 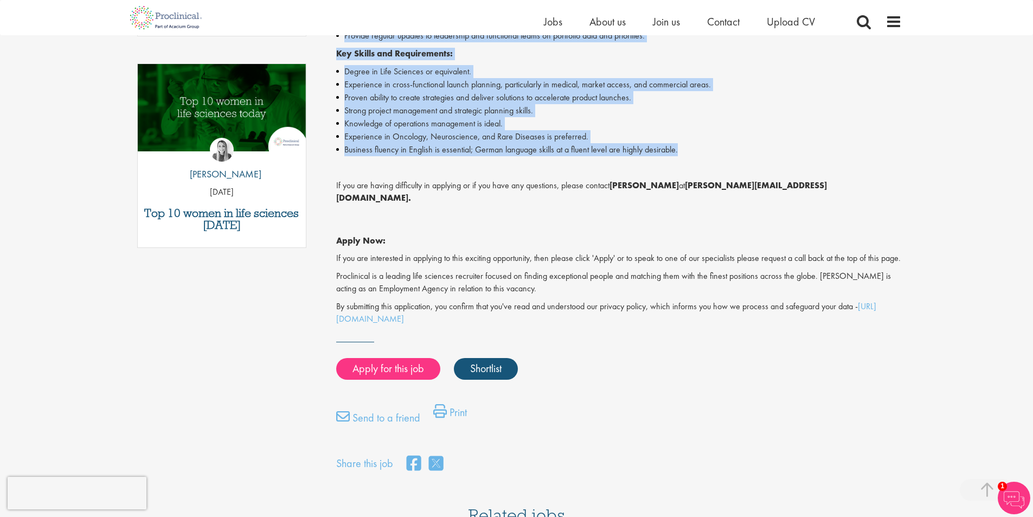 What do you see at coordinates (619, 192) in the screenshot?
I see `p: If you are having difficulty in applying or if you have any questions, please contact at` at bounding box center [619, 192].